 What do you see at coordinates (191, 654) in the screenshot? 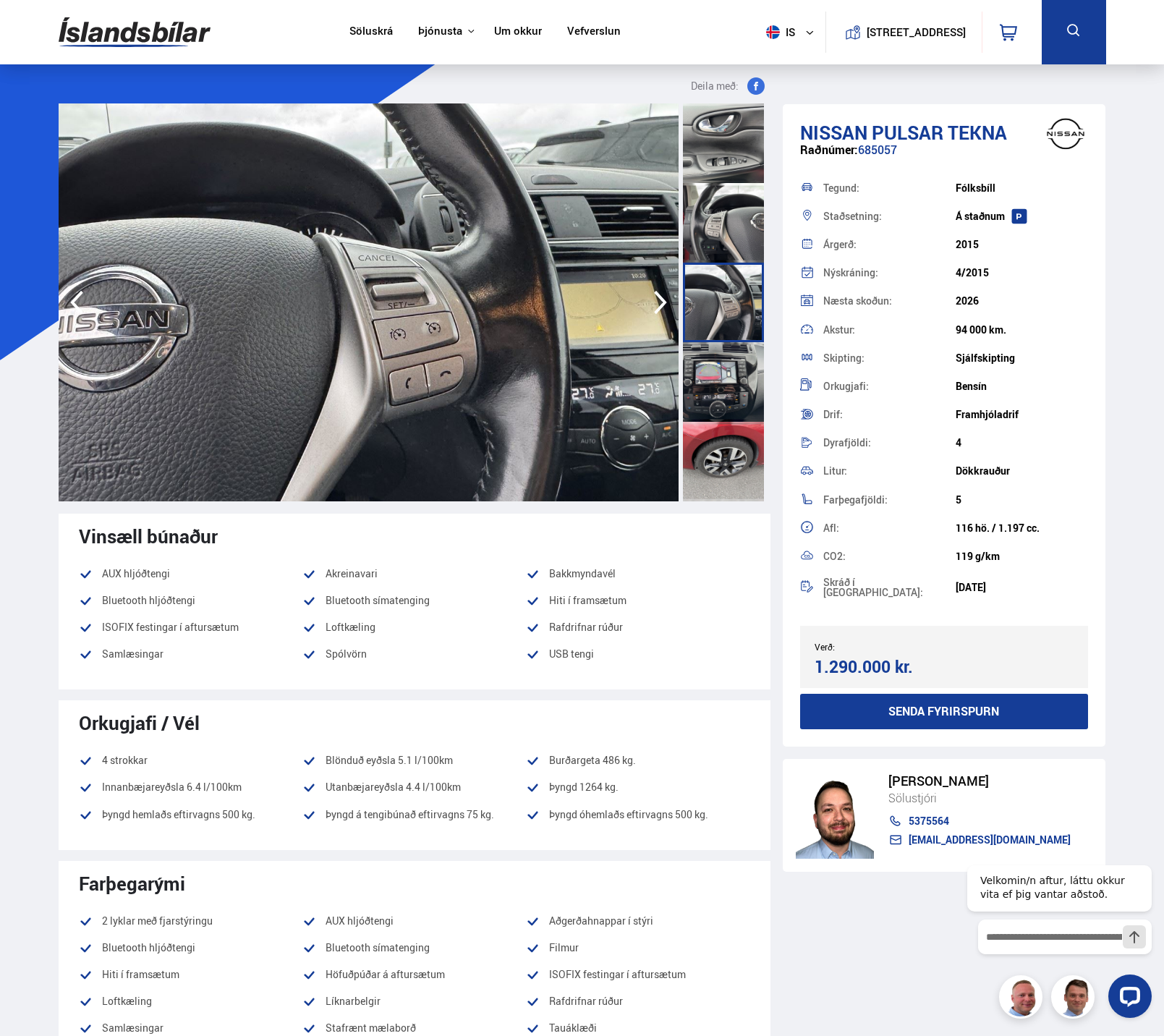
I see `li: Samlæsingar` at bounding box center [191, 654].